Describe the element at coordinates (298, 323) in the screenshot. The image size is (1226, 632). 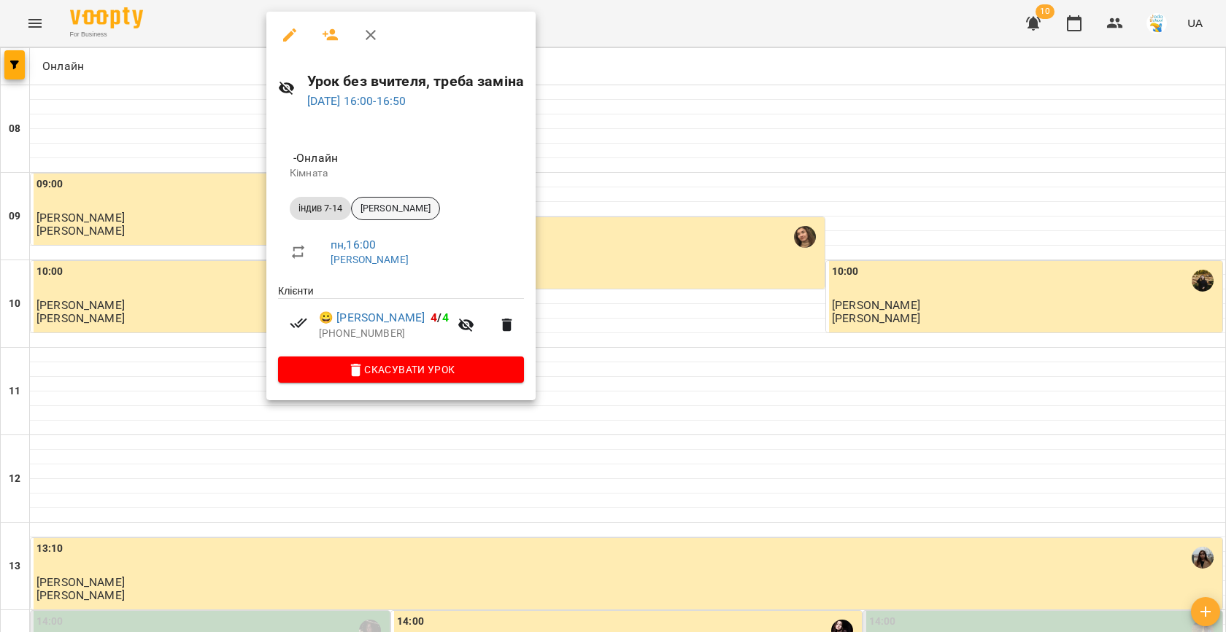
I see `svg: Візит сплачено` at that location.